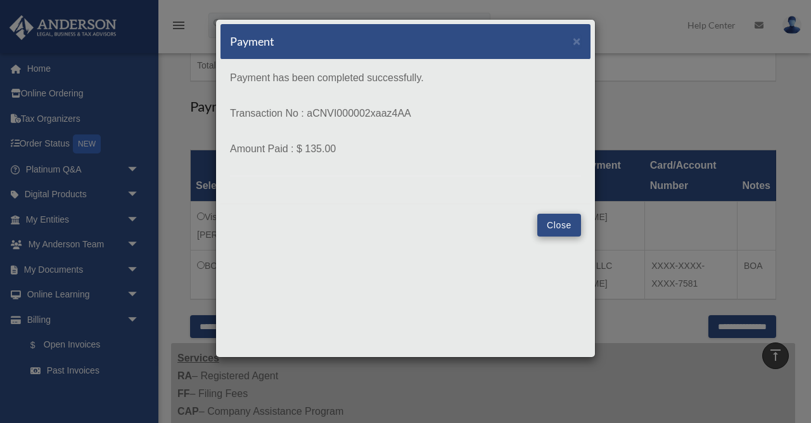  Describe the element at coordinates (406, 78) in the screenshot. I see `p: Payment has been completed successfully.` at that location.